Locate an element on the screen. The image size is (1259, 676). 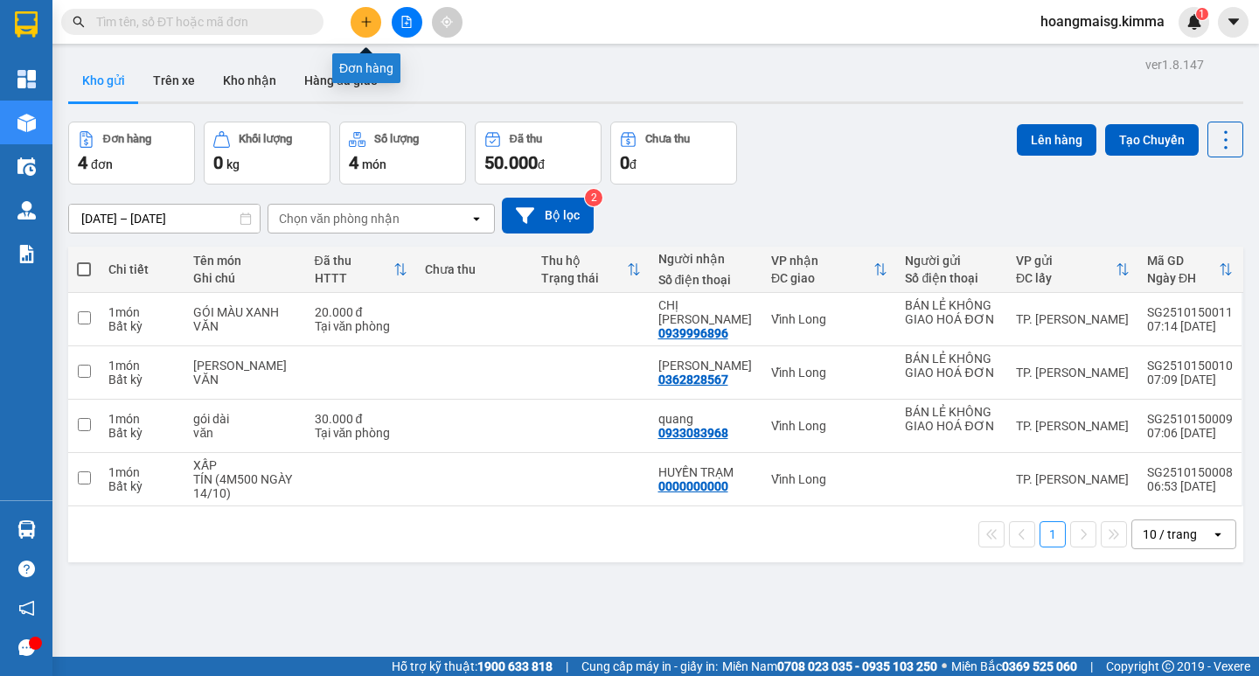
sup: 1 is located at coordinates (1202, 14).